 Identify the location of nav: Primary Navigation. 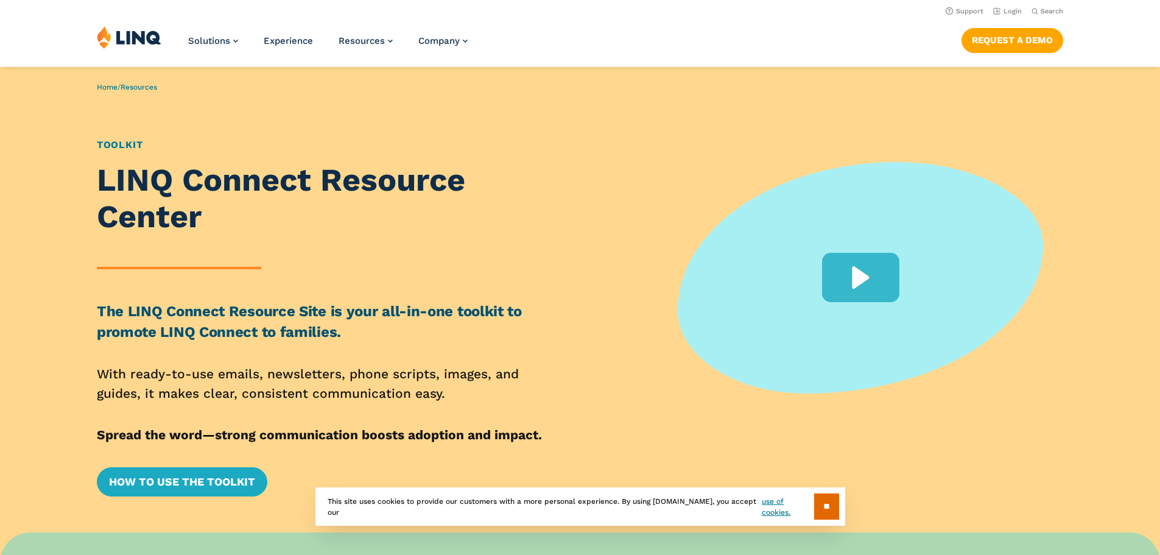
(328, 46).